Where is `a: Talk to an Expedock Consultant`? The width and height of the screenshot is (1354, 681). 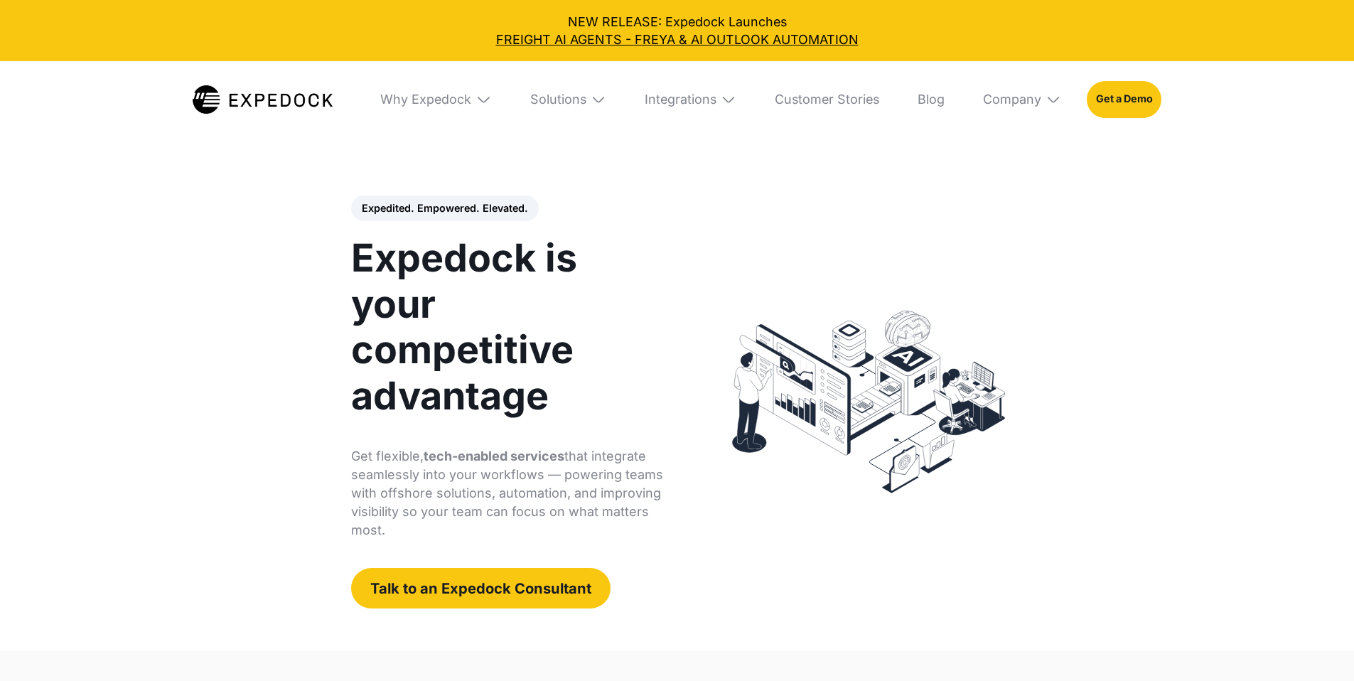
a: Talk to an Expedock Consultant is located at coordinates (480, 588).